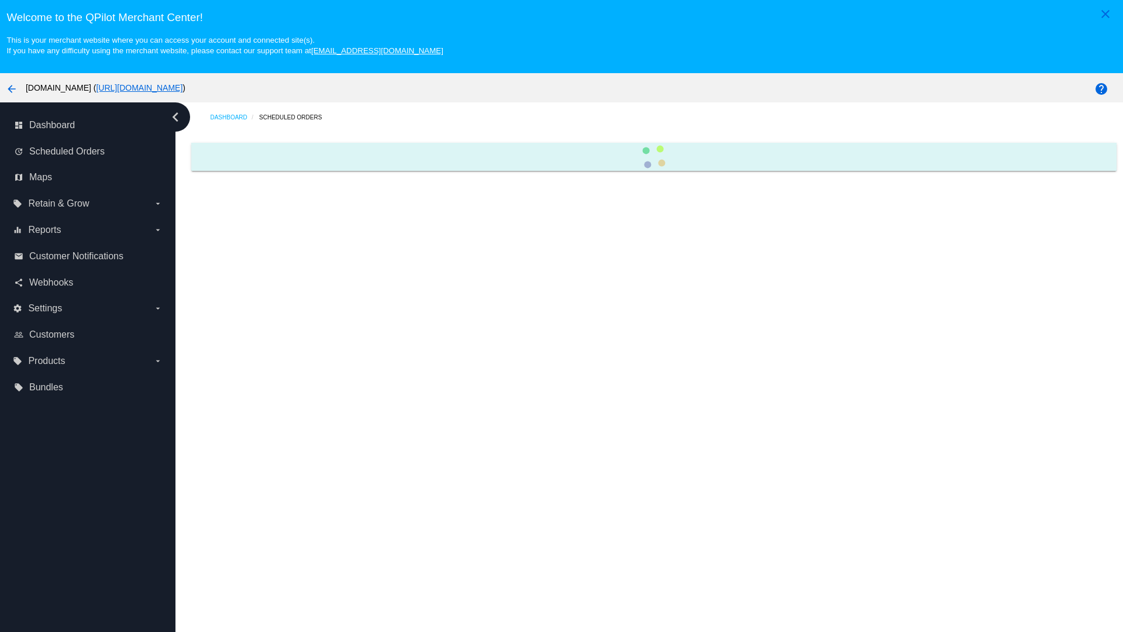 This screenshot has width=1123, height=632. Describe the element at coordinates (295, 117) in the screenshot. I see `a: Scheduled Orders` at that location.